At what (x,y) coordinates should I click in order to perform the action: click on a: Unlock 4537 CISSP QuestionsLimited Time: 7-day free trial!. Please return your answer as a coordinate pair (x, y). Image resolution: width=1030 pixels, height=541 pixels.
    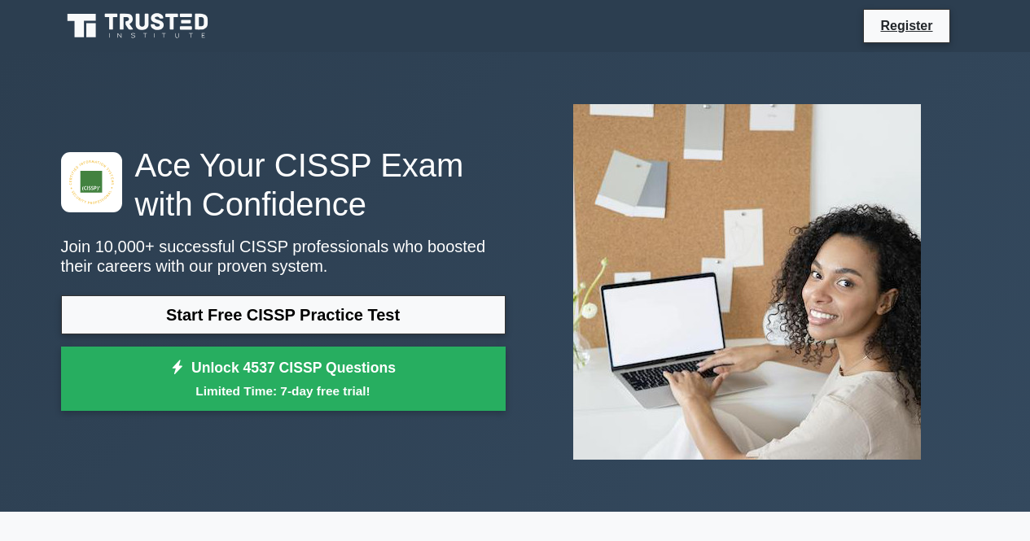
    Looking at the image, I should click on (283, 379).